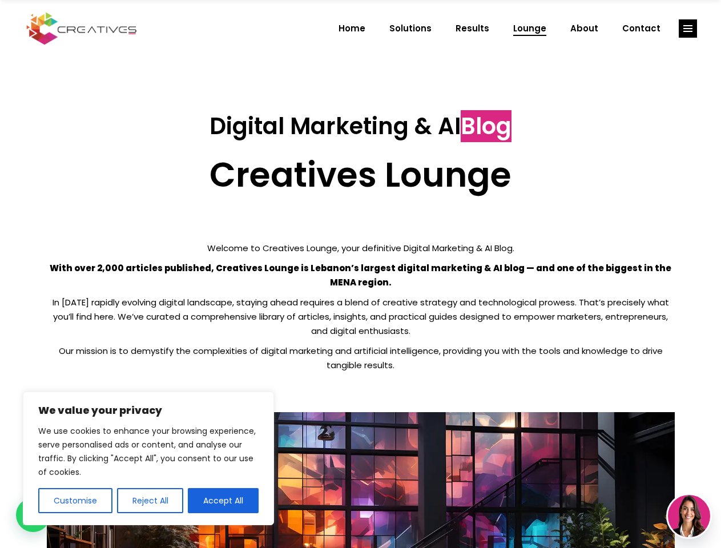 The width and height of the screenshot is (721, 548). I want to click on div: We value your privacy, so click(148, 458).